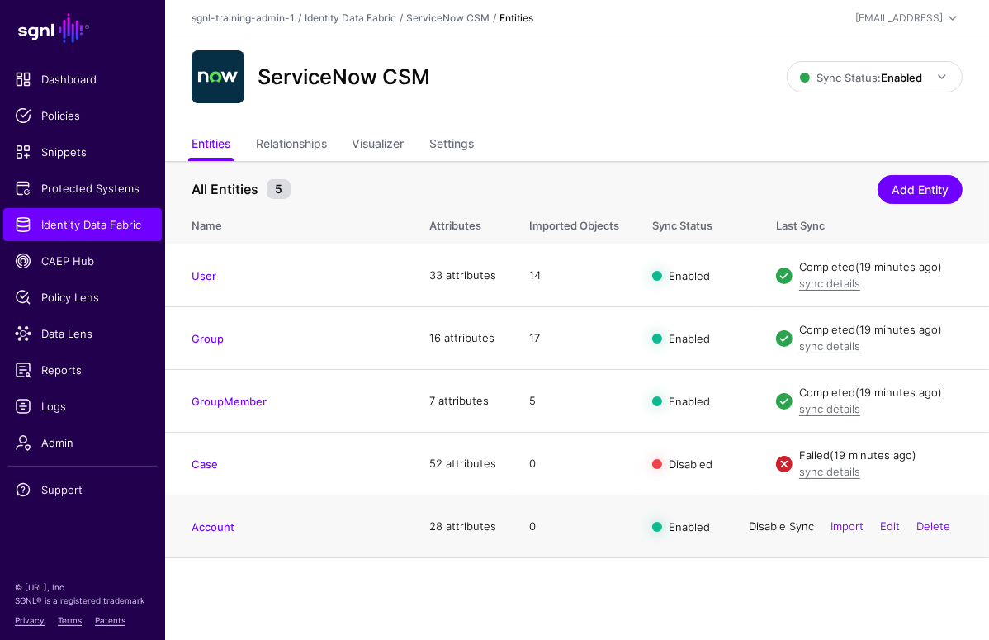 The image size is (989, 640). Describe the element at coordinates (243, 17) in the screenshot. I see `a: sgnl-training-admin-1` at that location.